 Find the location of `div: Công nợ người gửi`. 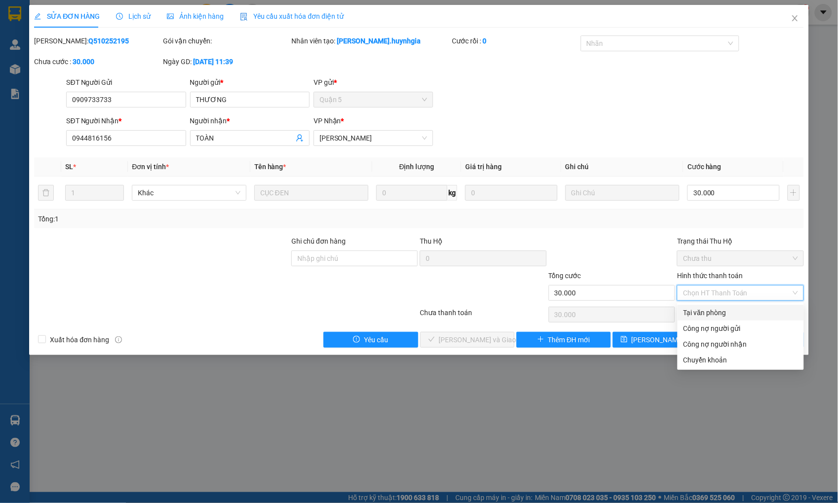

div: Công nợ người gửi is located at coordinates (740, 329).